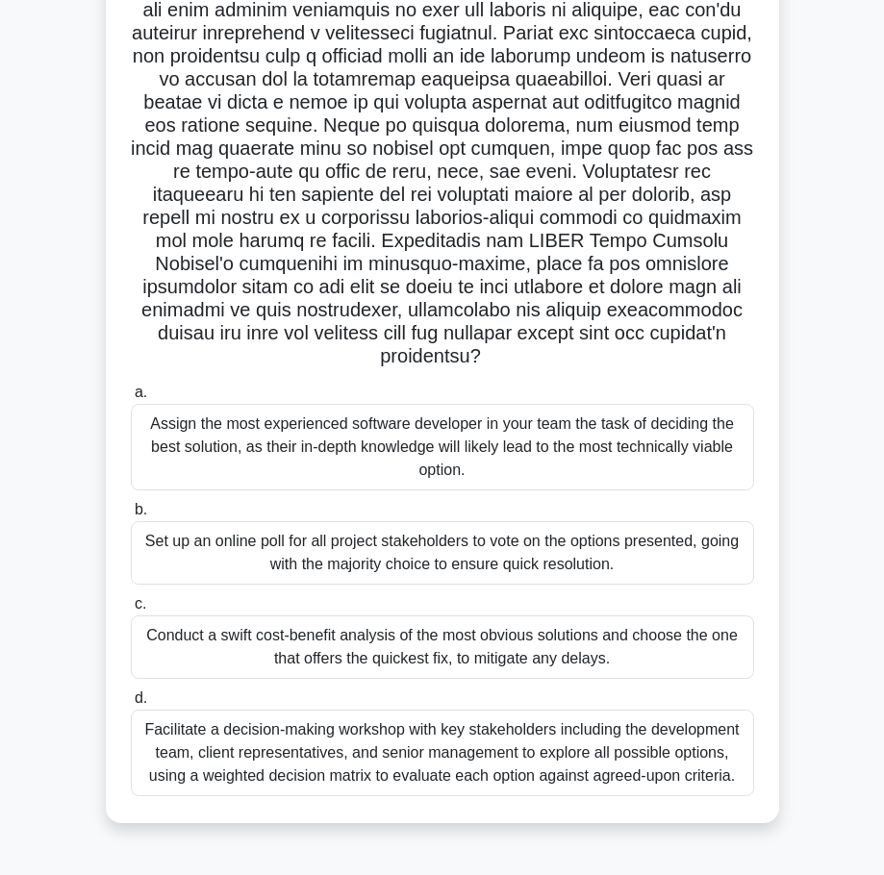 This screenshot has height=875, width=884. I want to click on div: Set up an online poll for all project stakeholders to vote on the options presented, going with t..., so click(442, 553).